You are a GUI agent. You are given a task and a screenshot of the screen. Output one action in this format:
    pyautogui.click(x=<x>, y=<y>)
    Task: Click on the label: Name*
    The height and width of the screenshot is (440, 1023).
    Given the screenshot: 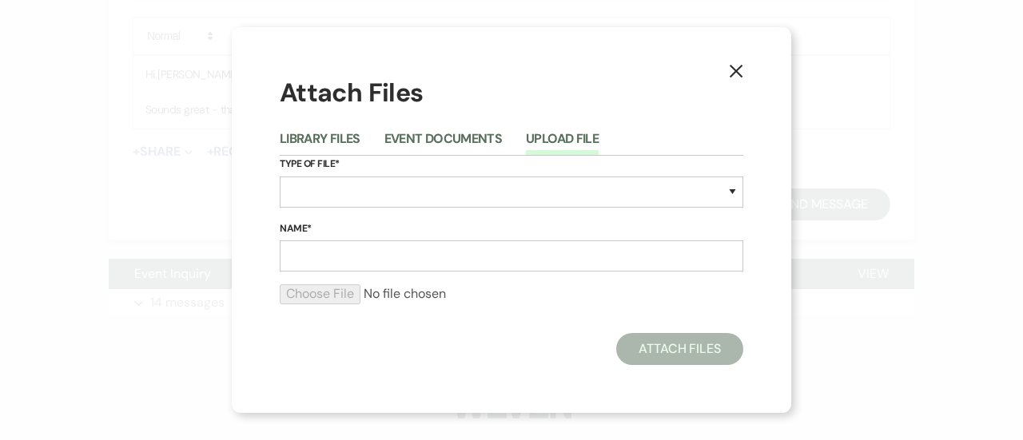 What is the action you would take?
    pyautogui.click(x=512, y=229)
    